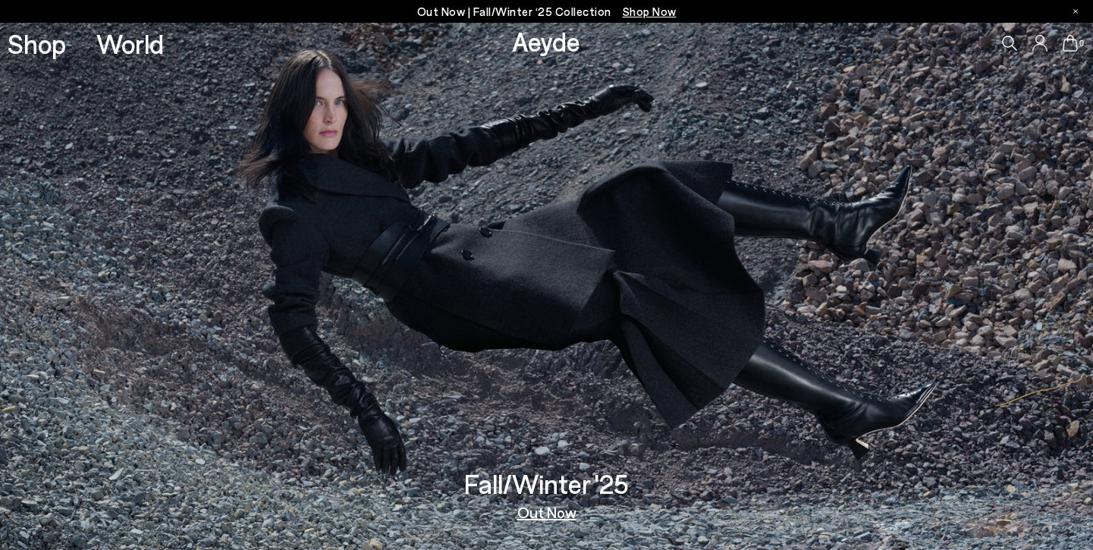 The height and width of the screenshot is (550, 1093). What do you see at coordinates (130, 43) in the screenshot?
I see `a: World` at bounding box center [130, 43].